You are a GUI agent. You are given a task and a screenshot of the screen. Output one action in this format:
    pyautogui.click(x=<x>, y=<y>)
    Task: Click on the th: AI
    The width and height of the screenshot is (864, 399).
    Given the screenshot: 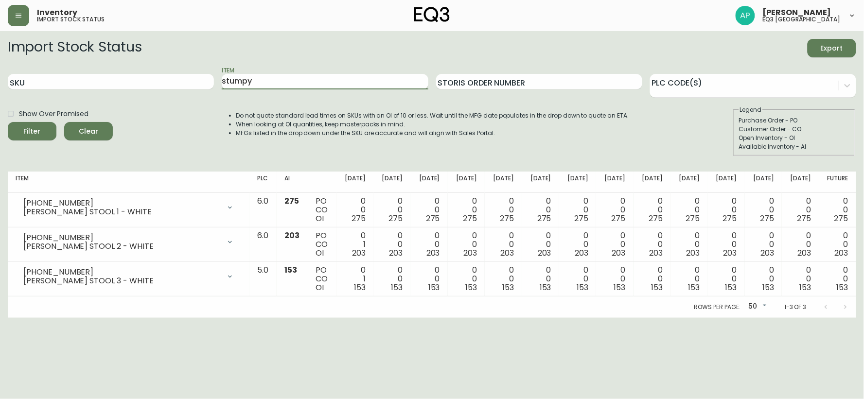 What is the action you would take?
    pyautogui.click(x=292, y=182)
    